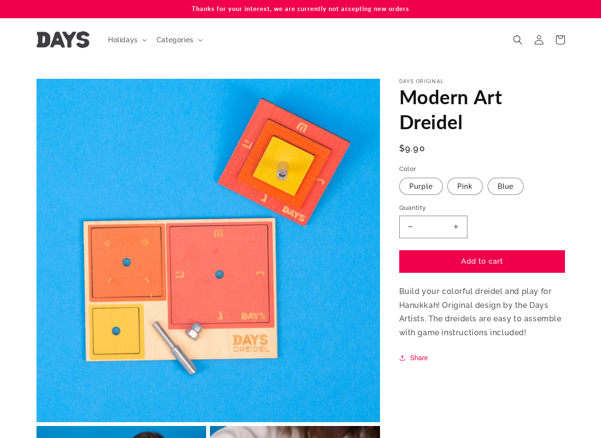 This screenshot has width=601, height=438. What do you see at coordinates (518, 40) in the screenshot?
I see `summary: Search` at bounding box center [518, 40].